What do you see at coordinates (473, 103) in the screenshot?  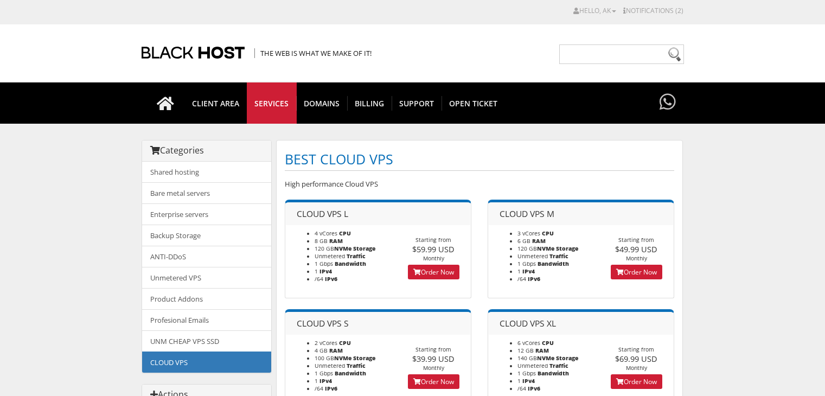 I see `a: Open Ticket` at bounding box center [473, 103].